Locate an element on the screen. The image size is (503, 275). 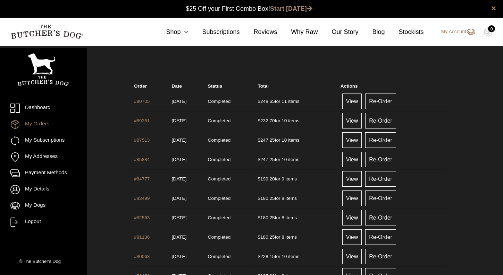
a: My Details is located at coordinates (43, 190).